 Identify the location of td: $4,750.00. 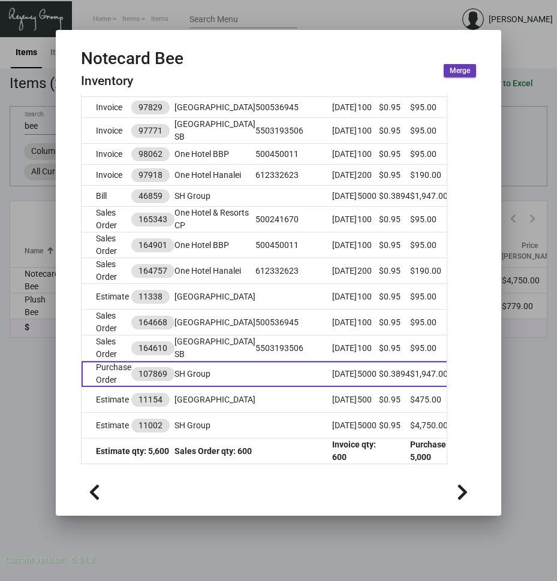
(429, 426).